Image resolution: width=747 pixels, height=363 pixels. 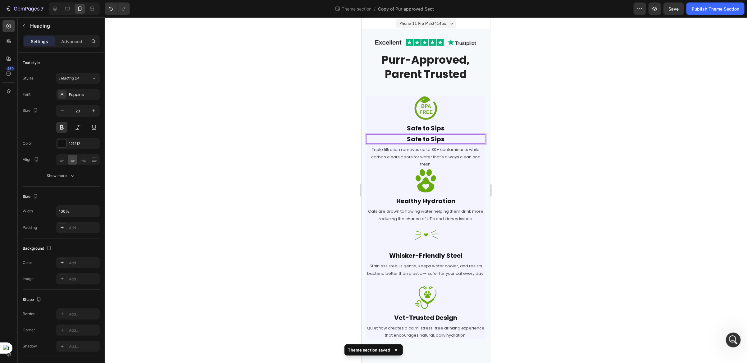 What do you see at coordinates (28, 211) in the screenshot?
I see `div: Width` at bounding box center [28, 211].